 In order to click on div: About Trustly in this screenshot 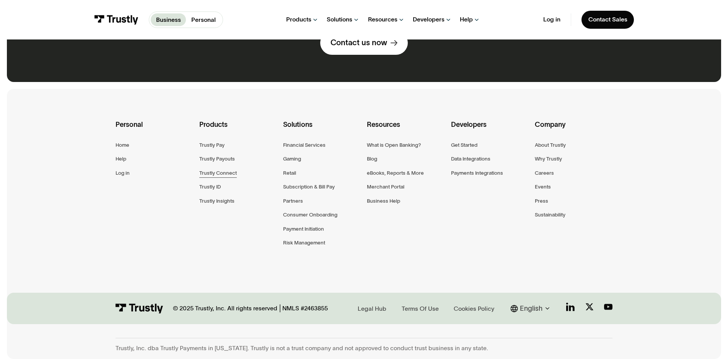, I will do `click(550, 145)`.